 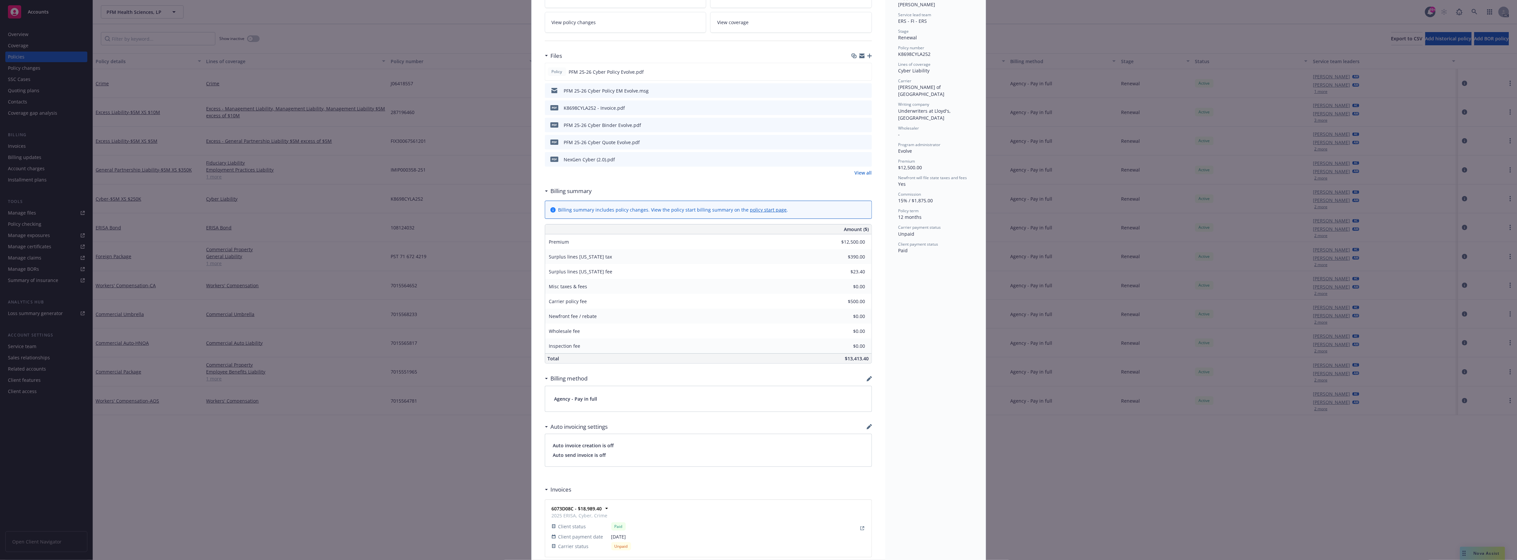 I want to click on div: Files, so click(x=554, y=56).